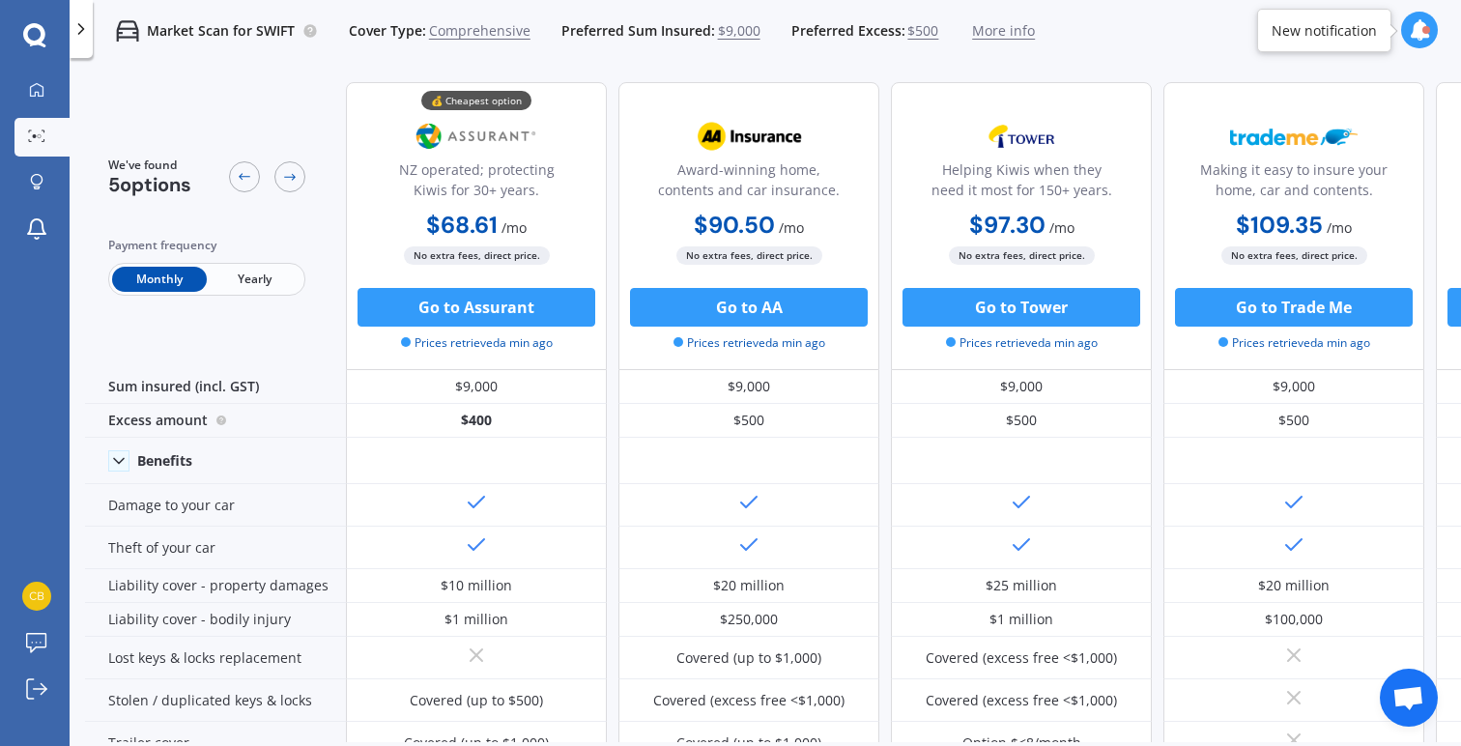  What do you see at coordinates (749, 136) in the screenshot?
I see `img: AA.webp` at bounding box center [749, 136].